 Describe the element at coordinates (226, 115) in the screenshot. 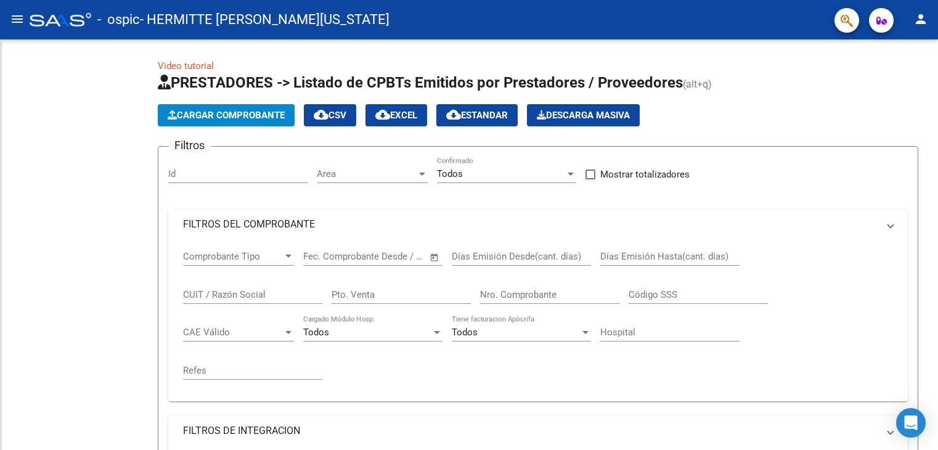

I see `button: Cargar Comprobante` at that location.